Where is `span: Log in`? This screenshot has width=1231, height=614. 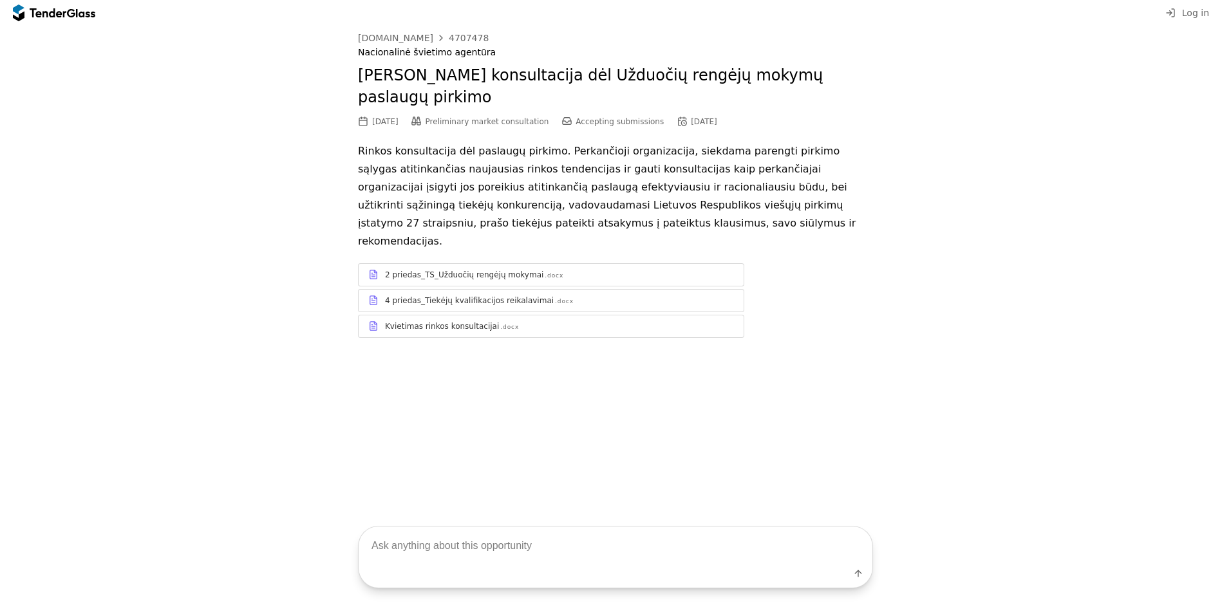 span: Log in is located at coordinates (1196, 13).